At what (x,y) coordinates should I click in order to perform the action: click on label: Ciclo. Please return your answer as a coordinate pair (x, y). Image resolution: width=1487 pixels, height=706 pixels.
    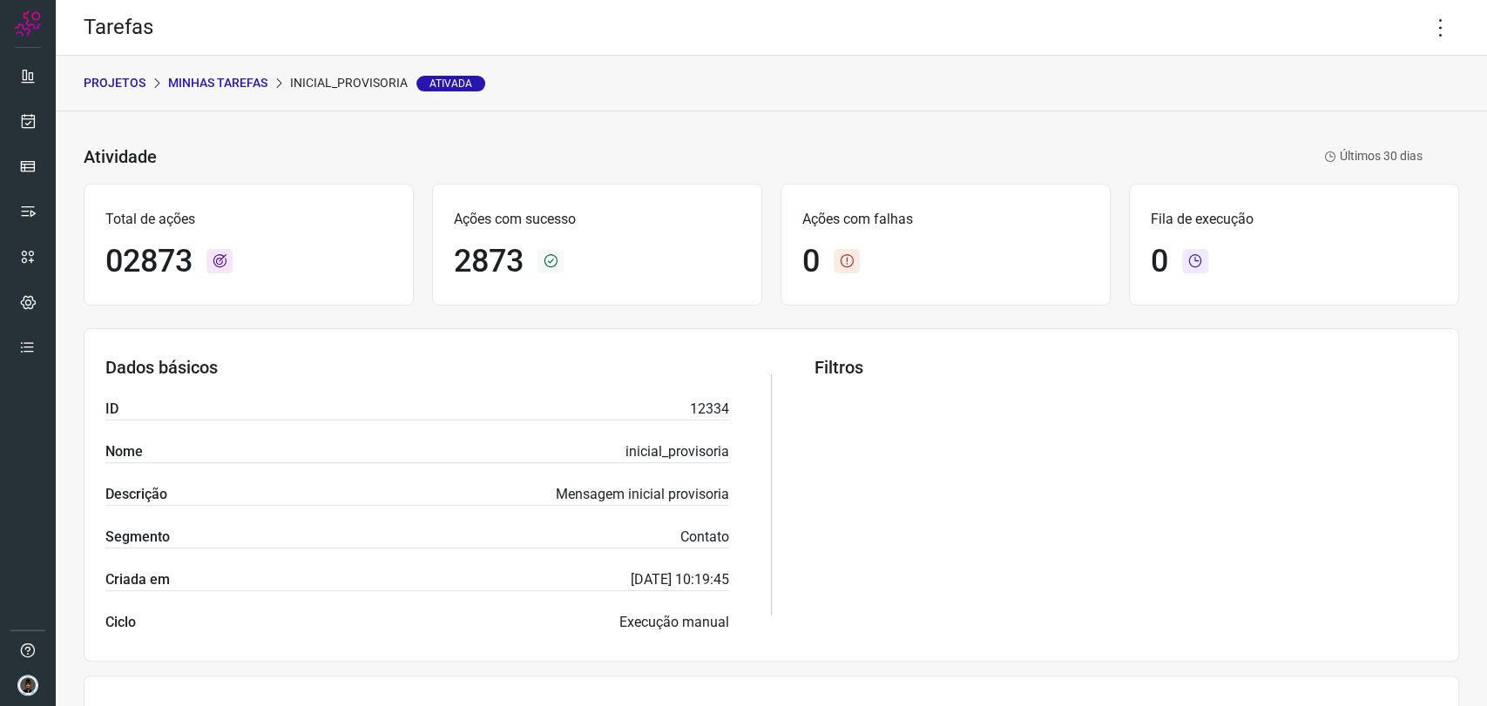
    Looking at the image, I should click on (120, 623).